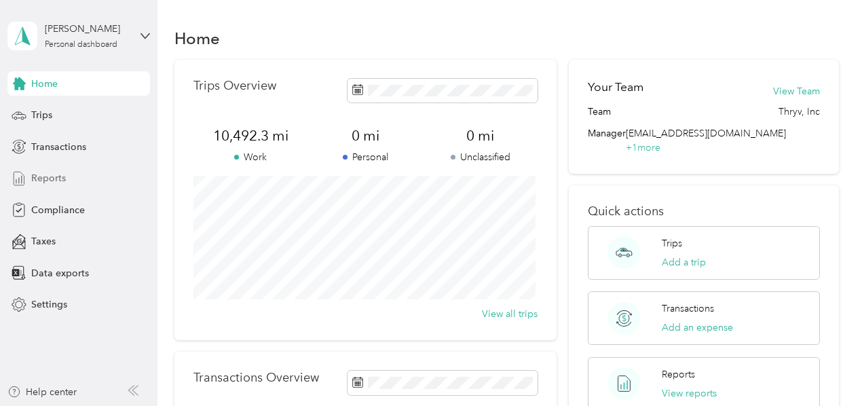  I want to click on span: Settings, so click(49, 304).